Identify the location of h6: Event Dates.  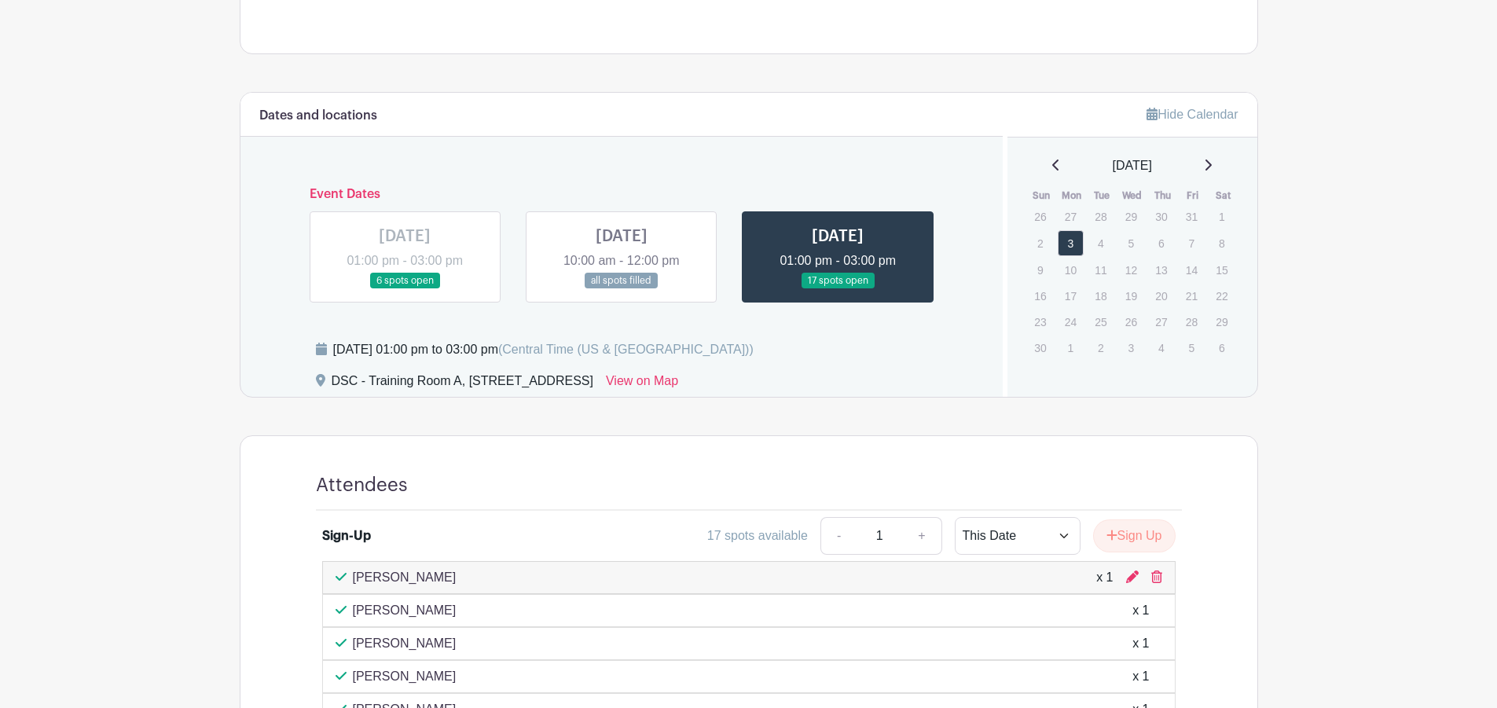
(622, 194).